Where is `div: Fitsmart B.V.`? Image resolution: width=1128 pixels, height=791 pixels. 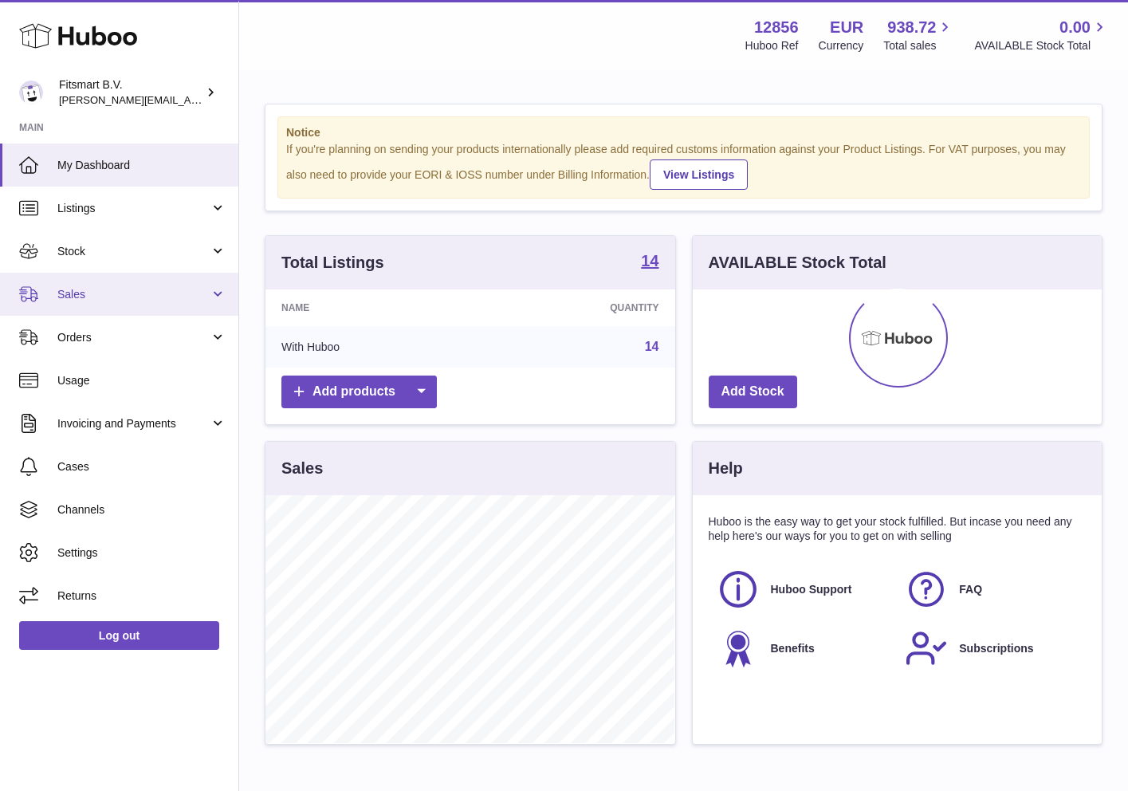
div: Fitsmart B.V. is located at coordinates (131, 92).